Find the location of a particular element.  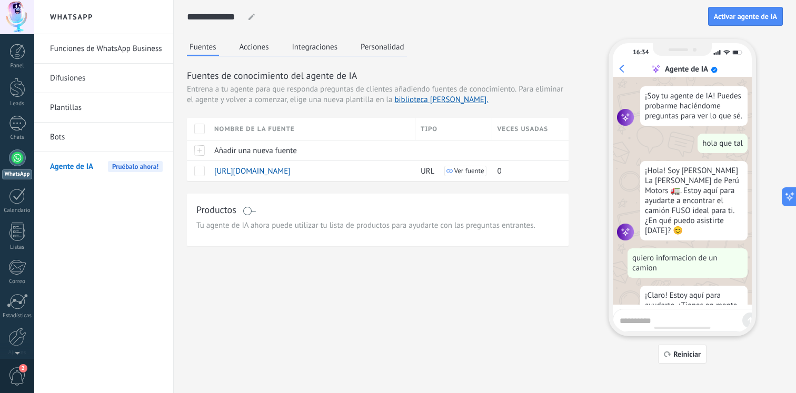

div: quiero informacion de un camion is located at coordinates (688, 263).